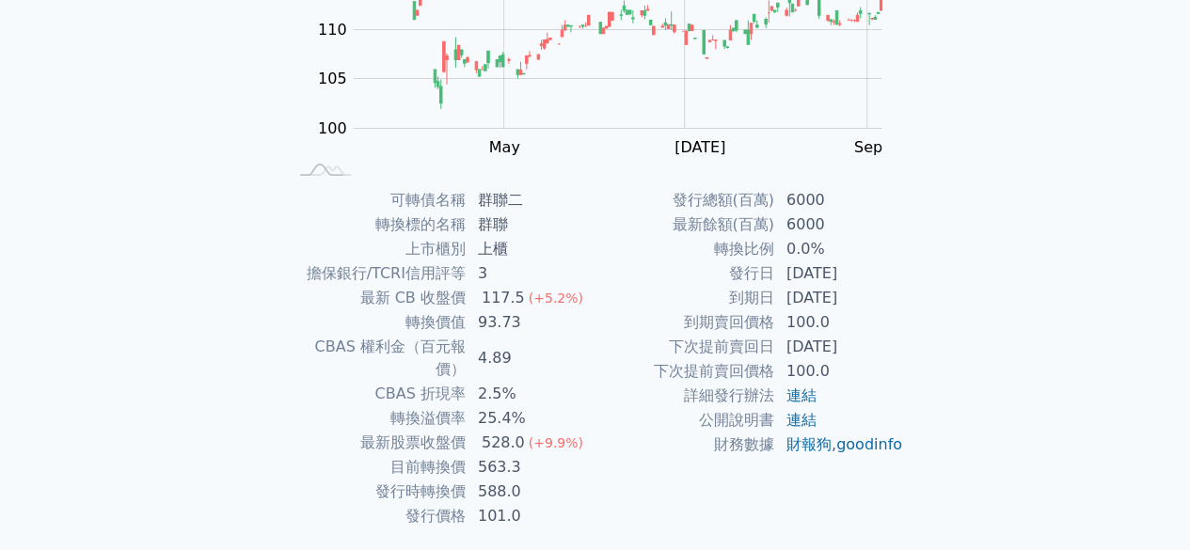 This screenshot has height=550, width=1190. Describe the element at coordinates (376, 274) in the screenshot. I see `td: 擔保銀行/TCRI信用評等` at that location.